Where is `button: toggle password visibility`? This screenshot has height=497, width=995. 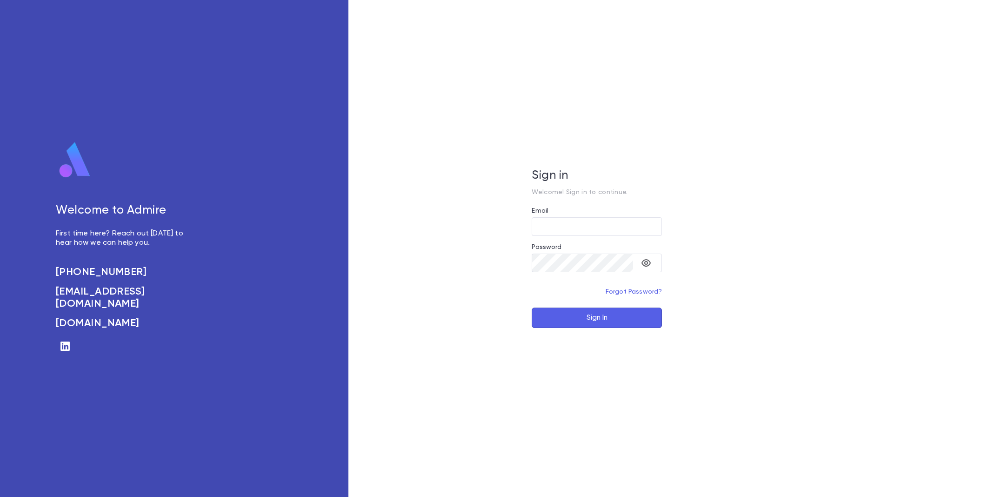 button: toggle password visibility is located at coordinates (646, 263).